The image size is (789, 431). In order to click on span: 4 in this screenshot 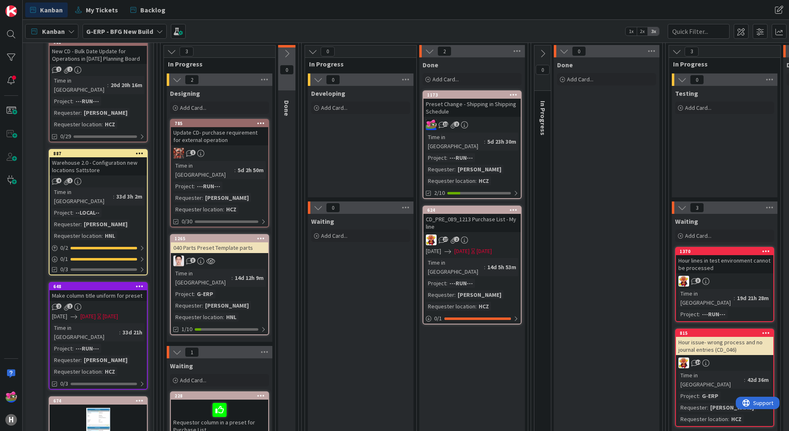, I will do `click(59, 180)`.